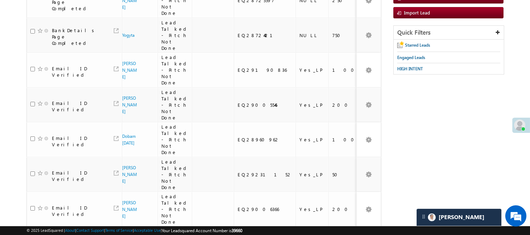  Describe the element at coordinates (265, 35) in the screenshot. I see `div: EQ28724421` at that location.